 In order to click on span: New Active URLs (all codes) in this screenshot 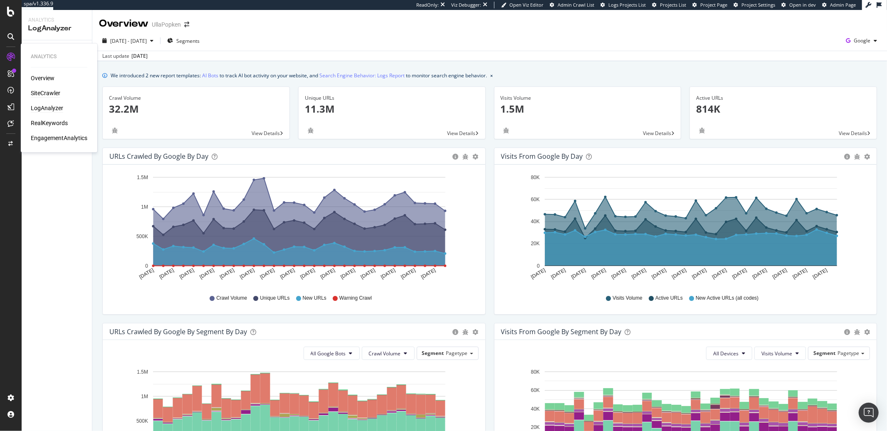, I will do `click(727, 298)`.